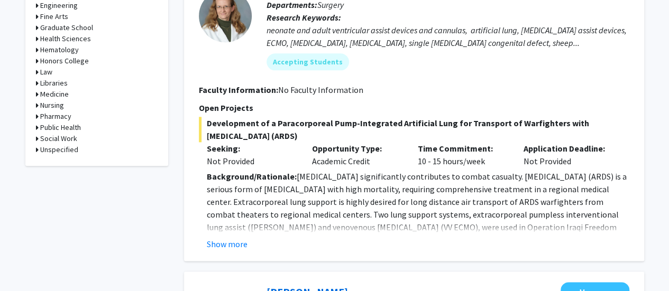 The width and height of the screenshot is (669, 291). I want to click on h3: Libraries, so click(54, 83).